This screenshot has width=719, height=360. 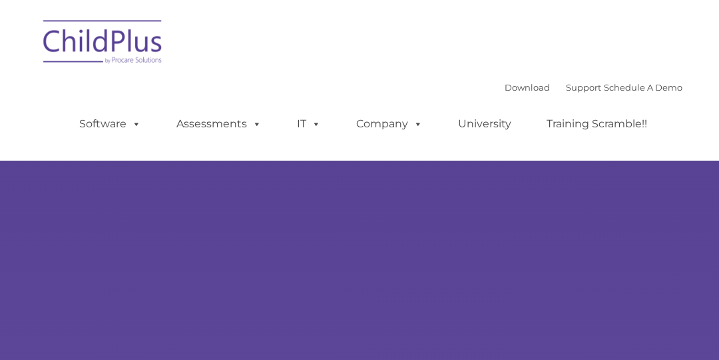 What do you see at coordinates (528, 87) in the screenshot?
I see `a: Download` at bounding box center [528, 87].